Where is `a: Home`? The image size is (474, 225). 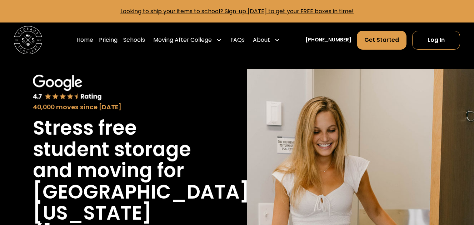
a: Home is located at coordinates (85, 40).